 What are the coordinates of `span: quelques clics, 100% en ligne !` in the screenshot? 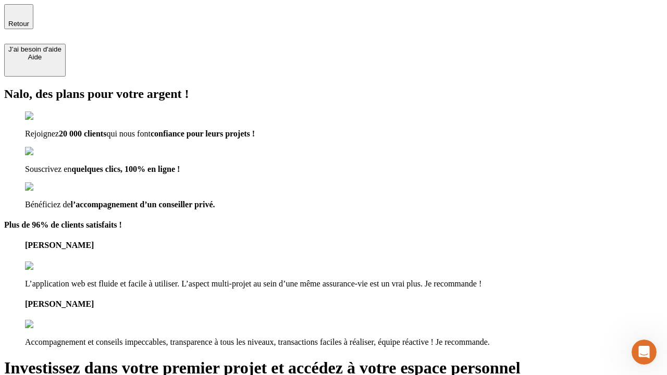 It's located at (126, 169).